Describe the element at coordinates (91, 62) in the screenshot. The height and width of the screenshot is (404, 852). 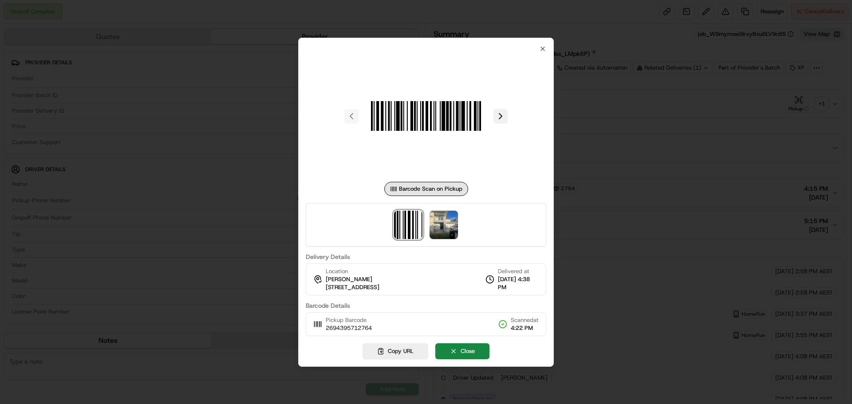
I see `input: Got a question? Start typing here...` at that location.